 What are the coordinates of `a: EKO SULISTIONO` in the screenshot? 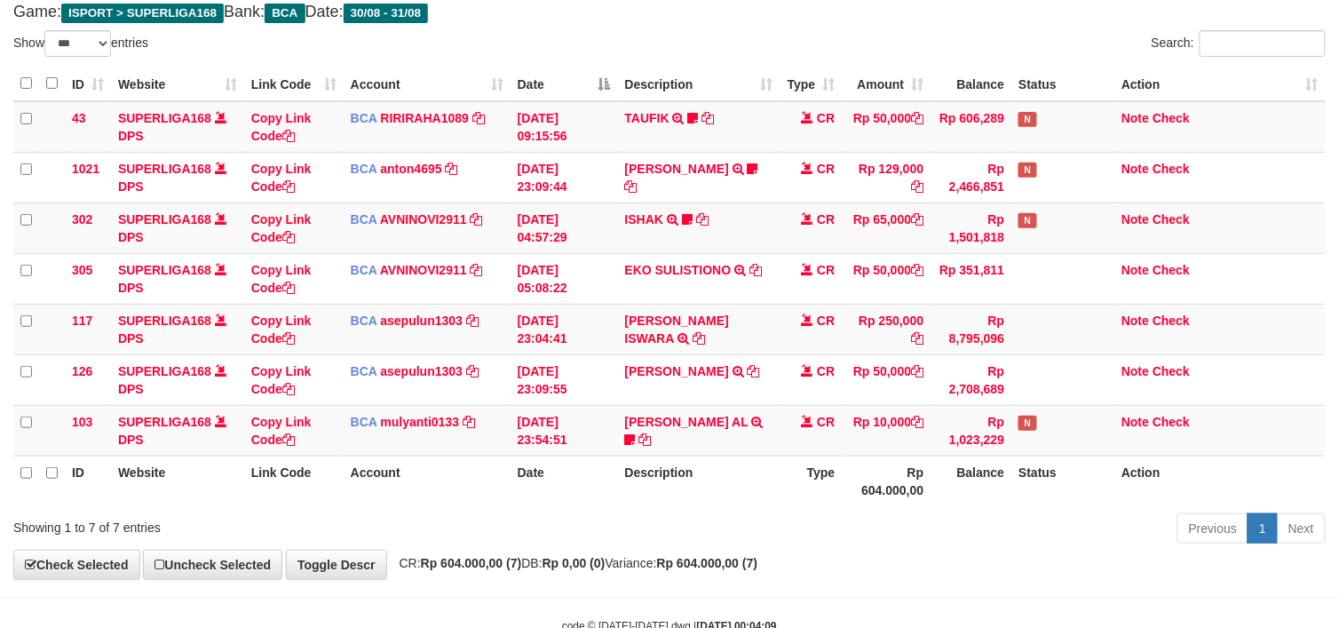 It's located at (678, 270).